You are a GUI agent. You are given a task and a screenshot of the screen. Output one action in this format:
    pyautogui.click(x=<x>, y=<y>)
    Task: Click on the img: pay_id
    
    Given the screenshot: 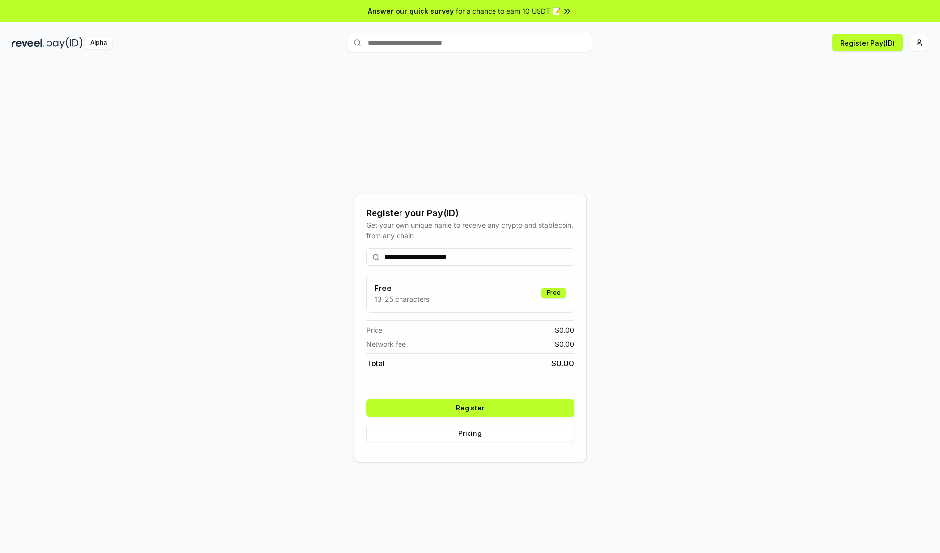 What is the action you would take?
    pyautogui.click(x=65, y=43)
    